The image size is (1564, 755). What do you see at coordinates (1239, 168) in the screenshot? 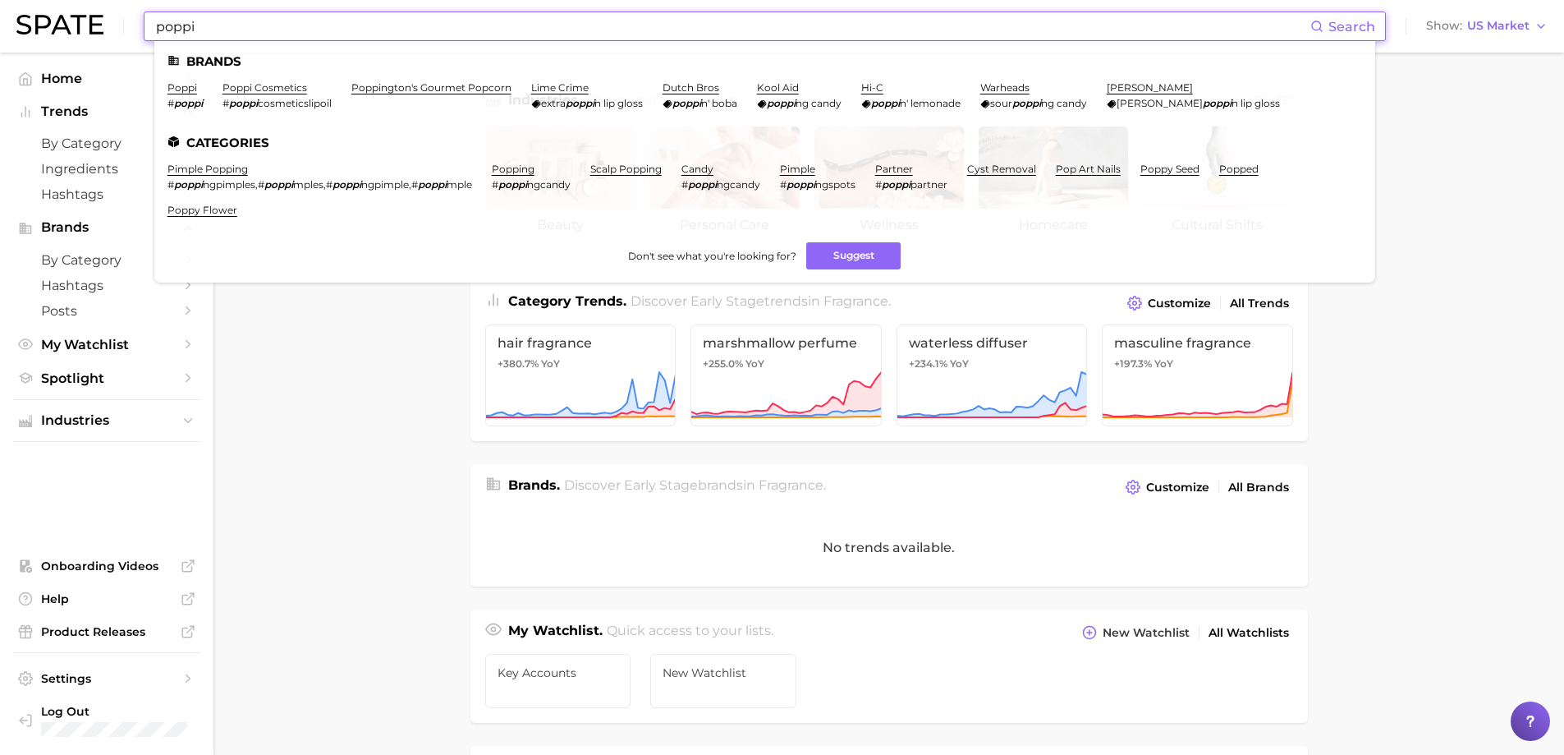
I see `a: popped` at bounding box center [1239, 168].